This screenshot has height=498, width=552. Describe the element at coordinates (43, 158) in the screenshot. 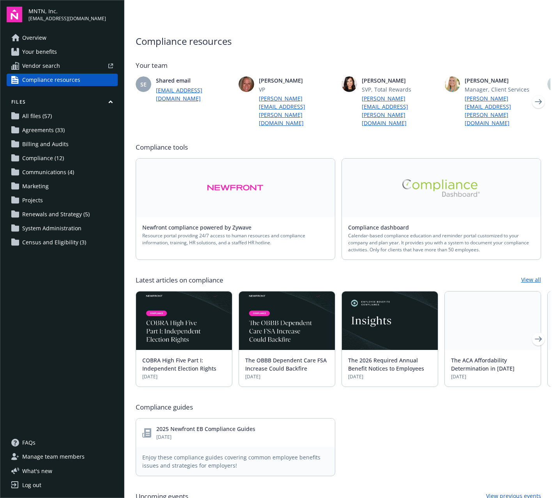

I see `span: Compliance (12)` at that location.